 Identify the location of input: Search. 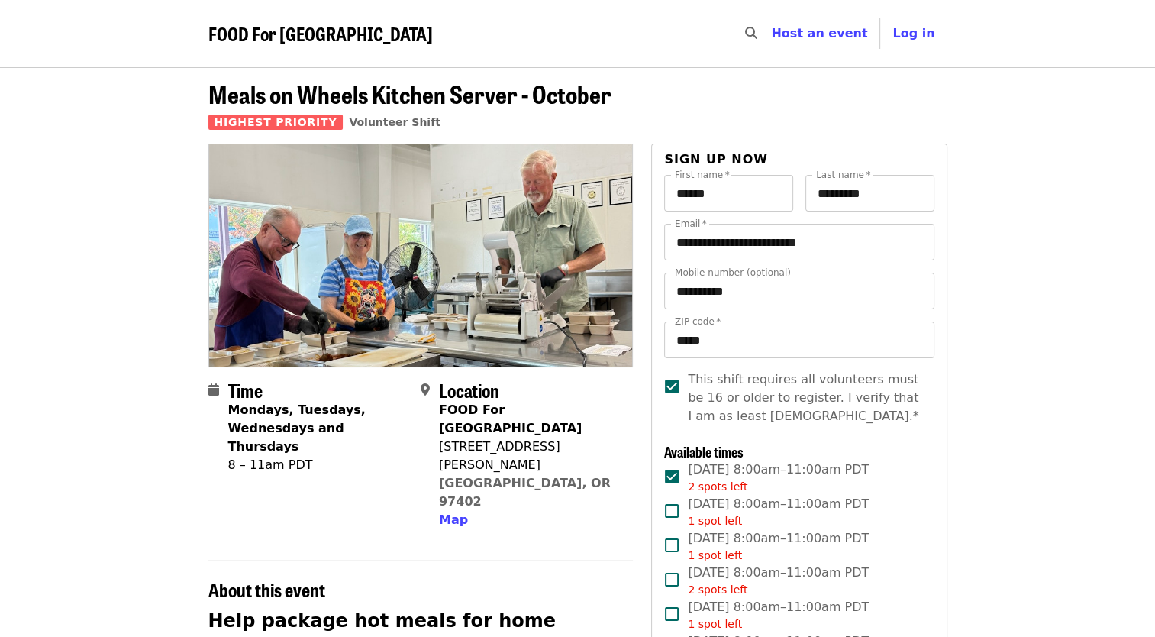
(772, 34).